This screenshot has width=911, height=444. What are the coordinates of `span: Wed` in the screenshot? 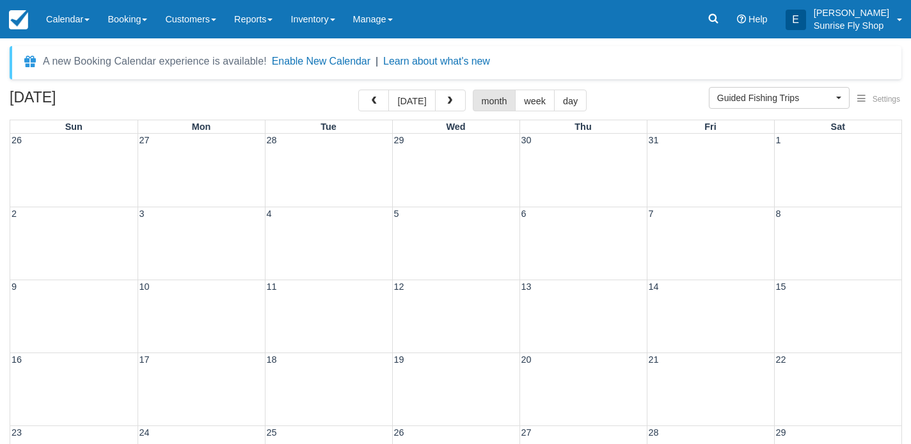 It's located at (455, 127).